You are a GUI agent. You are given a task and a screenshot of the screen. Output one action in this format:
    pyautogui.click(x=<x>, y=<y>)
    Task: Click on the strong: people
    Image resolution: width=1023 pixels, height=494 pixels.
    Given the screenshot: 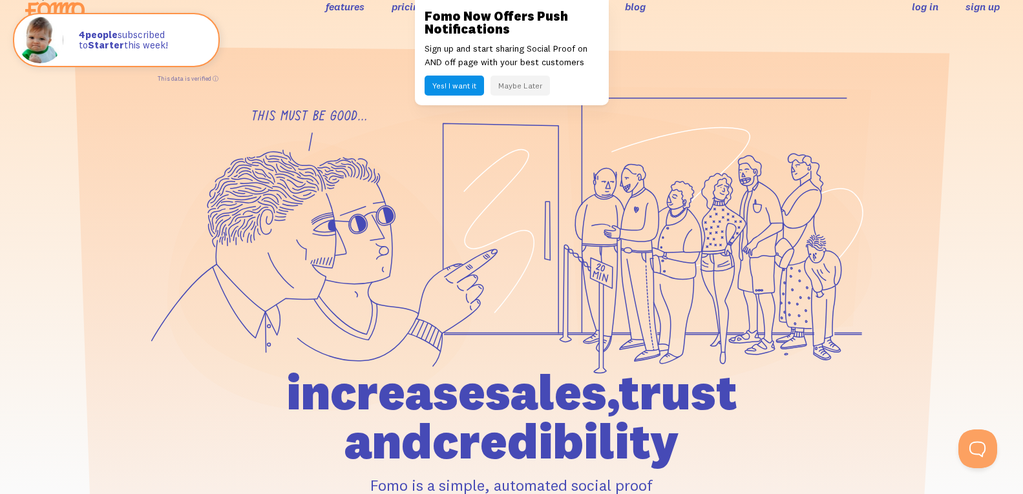 What is the action you would take?
    pyautogui.click(x=98, y=34)
    